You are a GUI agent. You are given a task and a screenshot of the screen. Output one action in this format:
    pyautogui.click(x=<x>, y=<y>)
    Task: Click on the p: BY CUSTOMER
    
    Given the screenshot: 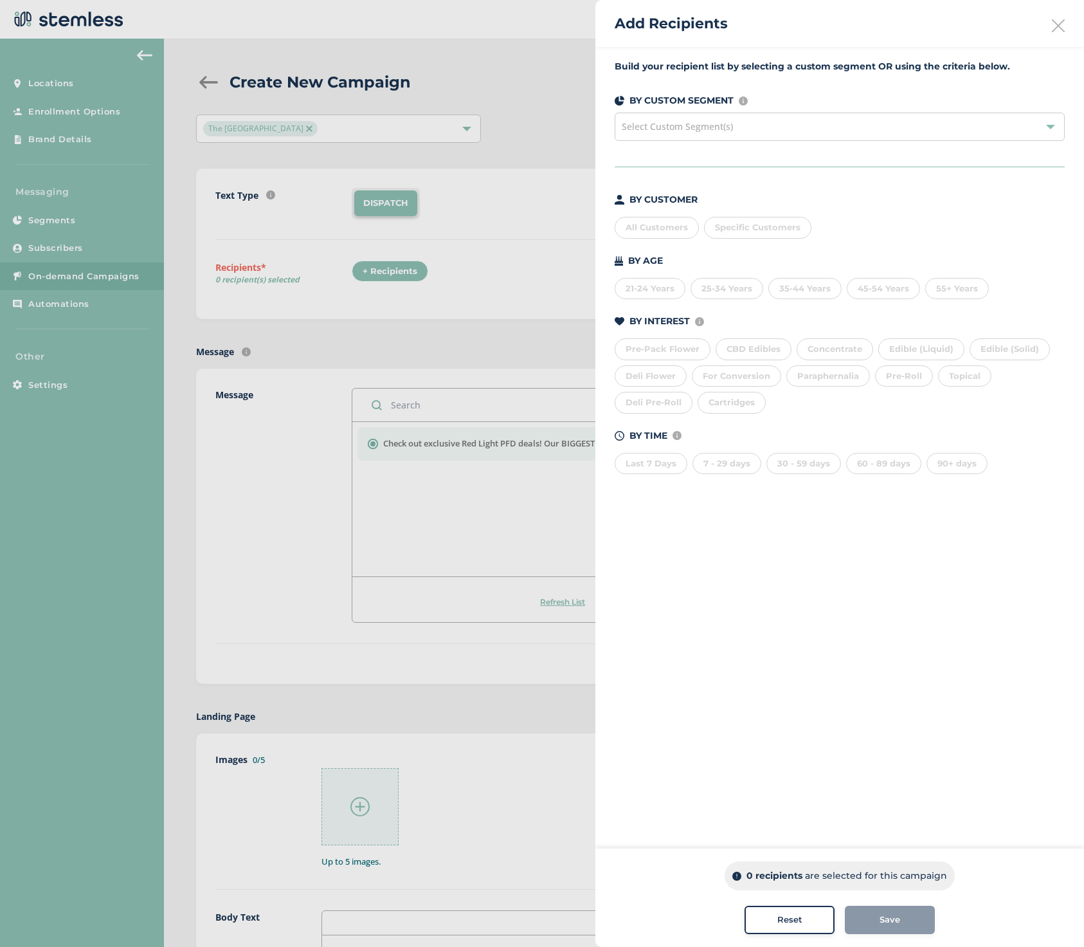 What is the action you would take?
    pyautogui.click(x=664, y=199)
    